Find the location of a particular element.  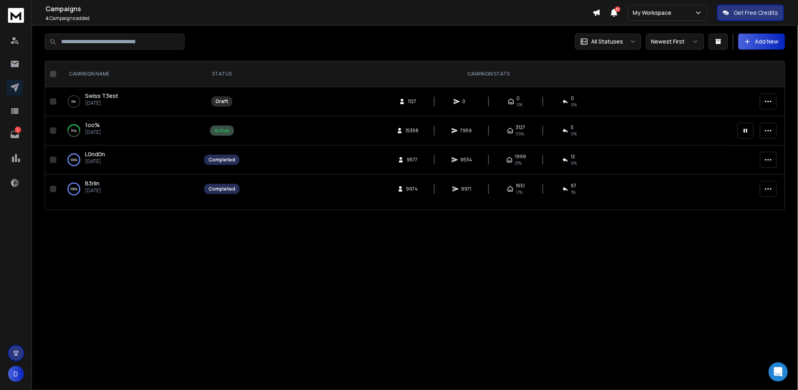

p: All Statuses is located at coordinates (607, 42).